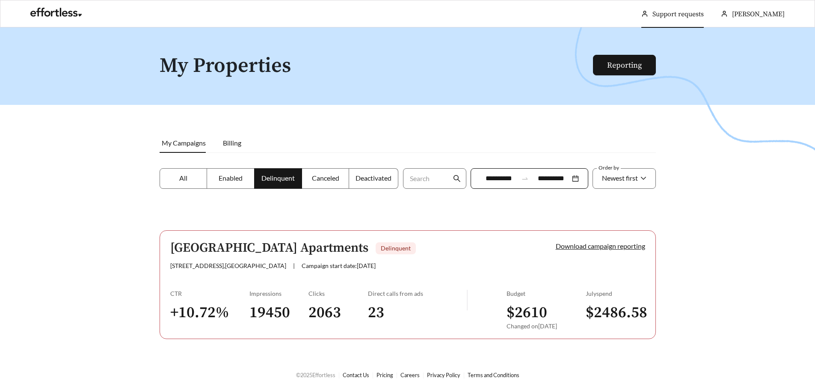 This screenshot has height=390, width=815. I want to click on span: Canceled, so click(326, 178).